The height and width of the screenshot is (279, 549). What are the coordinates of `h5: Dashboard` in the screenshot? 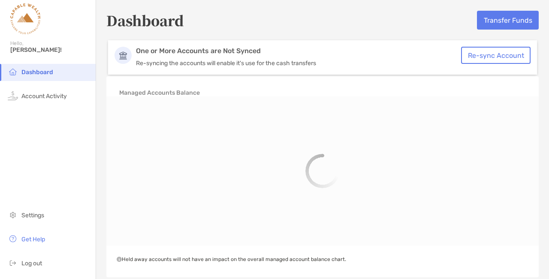 It's located at (145, 20).